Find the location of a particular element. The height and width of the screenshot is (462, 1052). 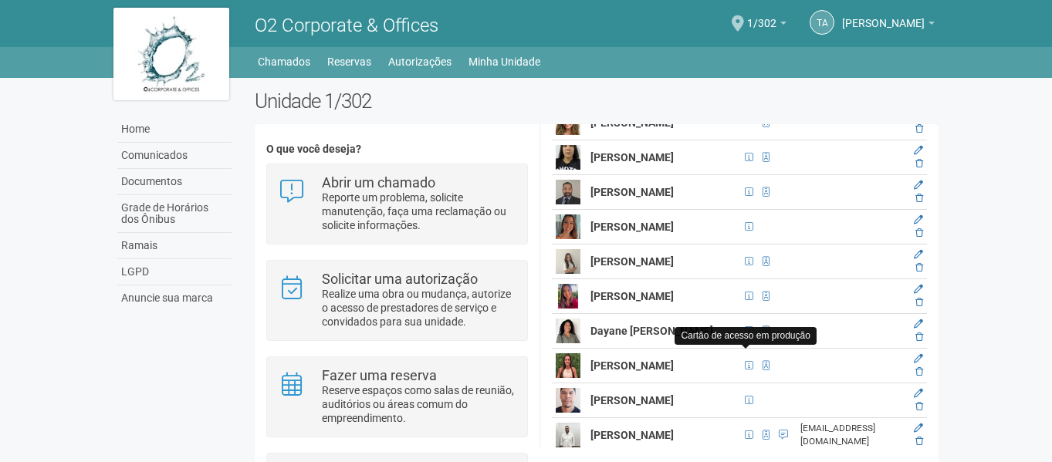

a: Documentos is located at coordinates (174, 182).